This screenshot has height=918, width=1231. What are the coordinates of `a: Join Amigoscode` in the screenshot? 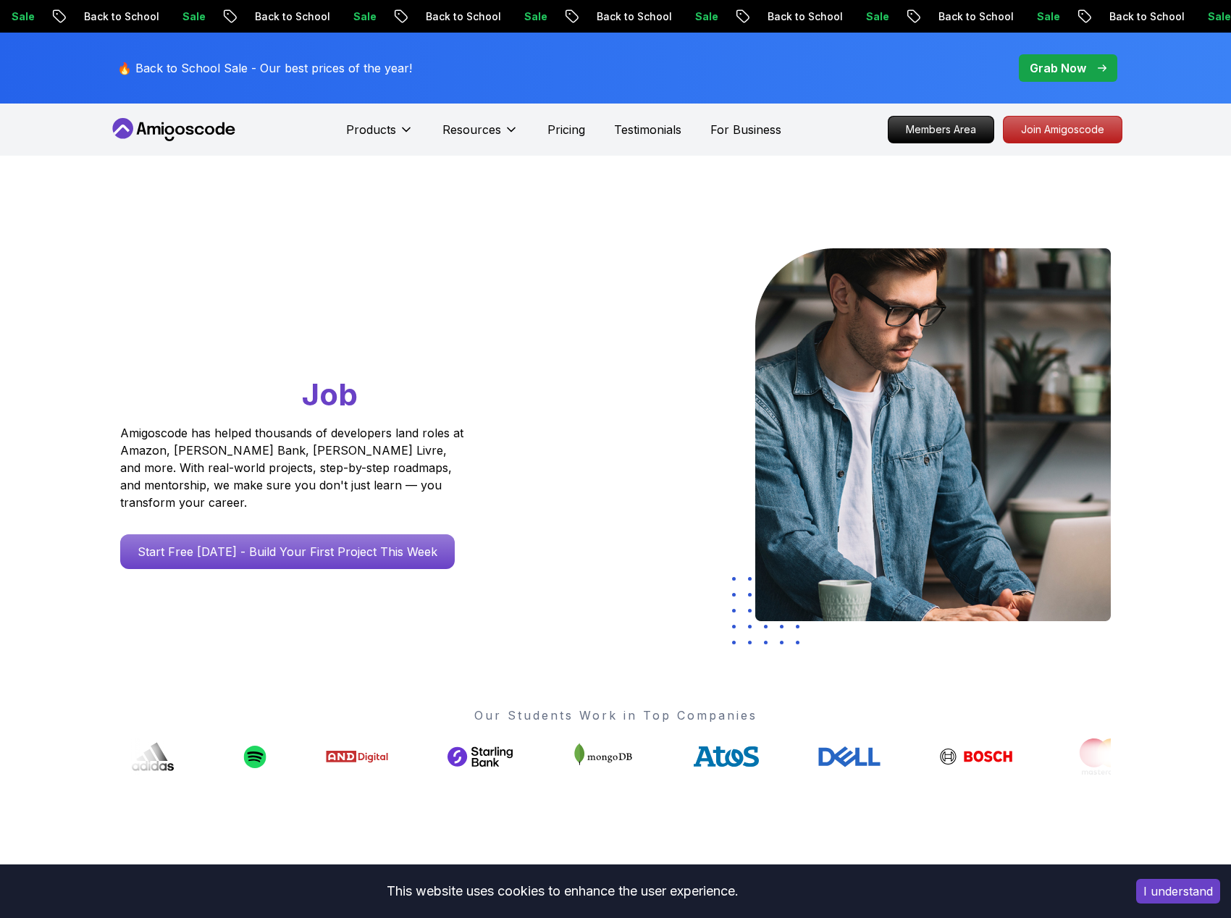 It's located at (1063, 130).